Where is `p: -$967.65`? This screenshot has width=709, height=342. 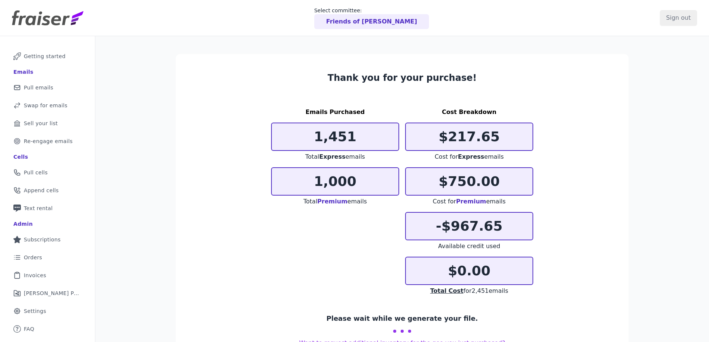
p: -$967.65 is located at coordinates (469, 226).